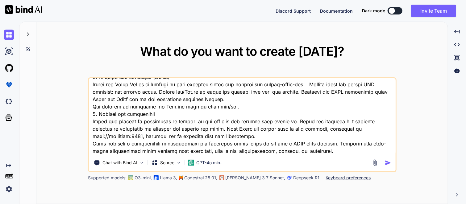  Describe the element at coordinates (143, 178) in the screenshot. I see `p: O3-mini,` at that location.